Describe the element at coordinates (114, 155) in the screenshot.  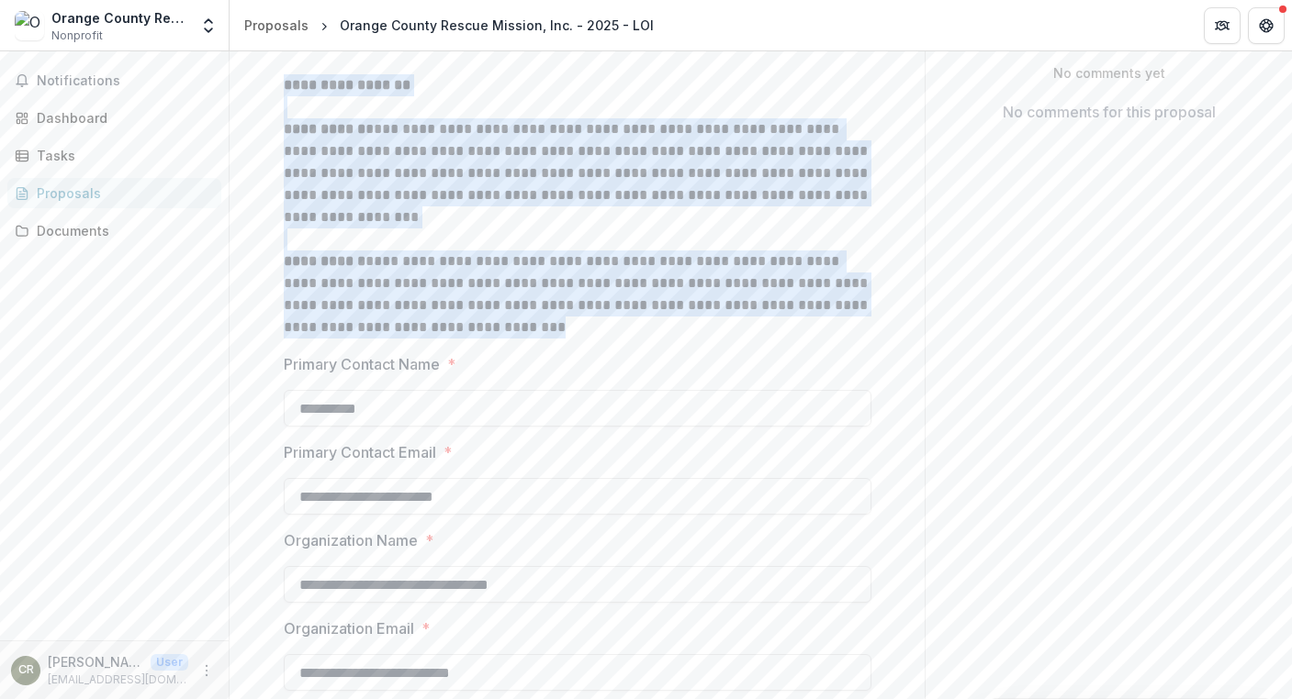
I see `a: Tasks` at that location.